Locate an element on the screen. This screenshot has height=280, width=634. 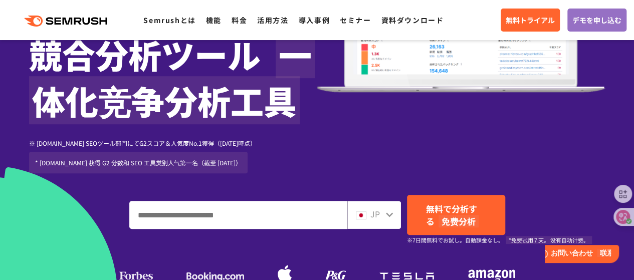
a: 導入事例 is located at coordinates (314, 20).